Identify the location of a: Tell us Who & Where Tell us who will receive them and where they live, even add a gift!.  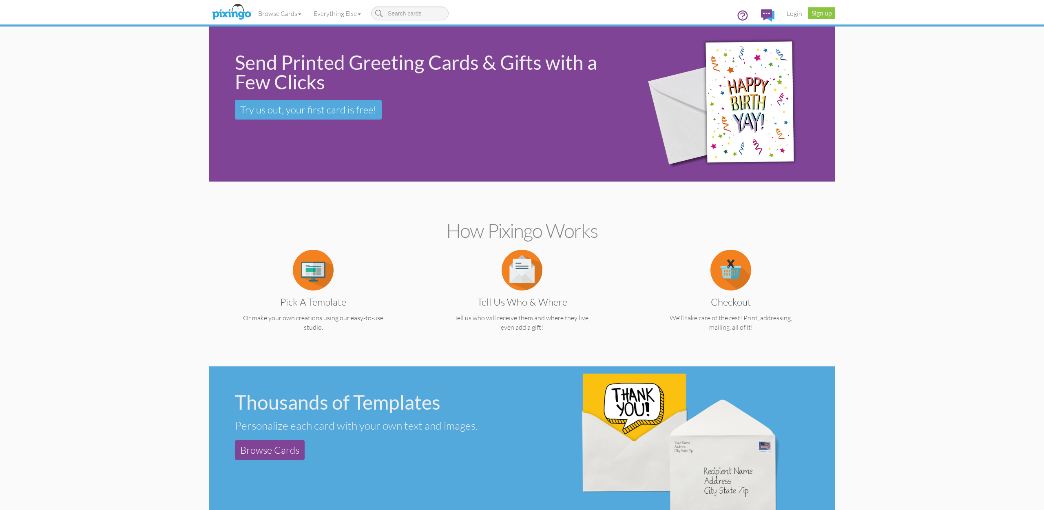
(522, 299).